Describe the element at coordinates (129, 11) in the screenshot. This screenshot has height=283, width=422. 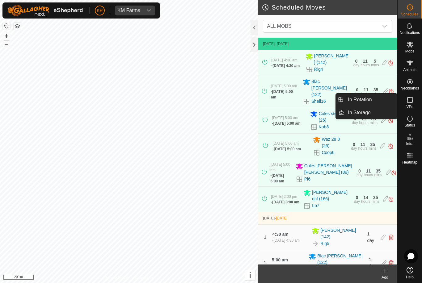
I see `div: KM Farms` at that location.